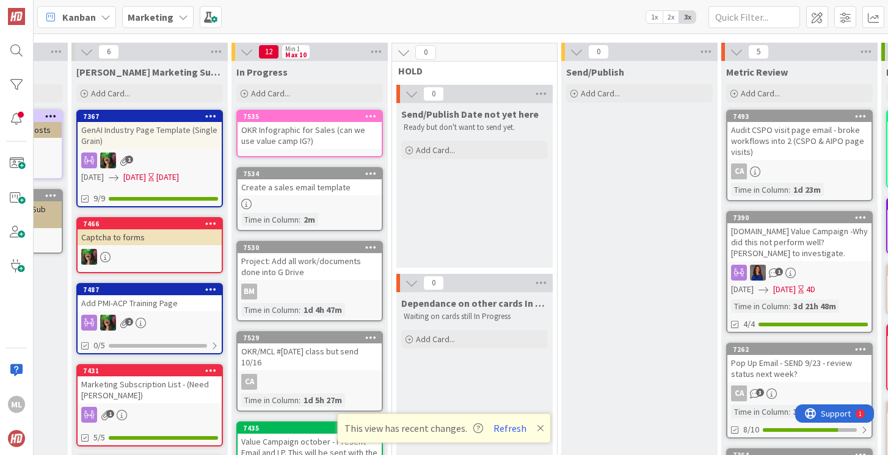  What do you see at coordinates (310, 338) in the screenshot?
I see `div: 7529` at bounding box center [310, 338].